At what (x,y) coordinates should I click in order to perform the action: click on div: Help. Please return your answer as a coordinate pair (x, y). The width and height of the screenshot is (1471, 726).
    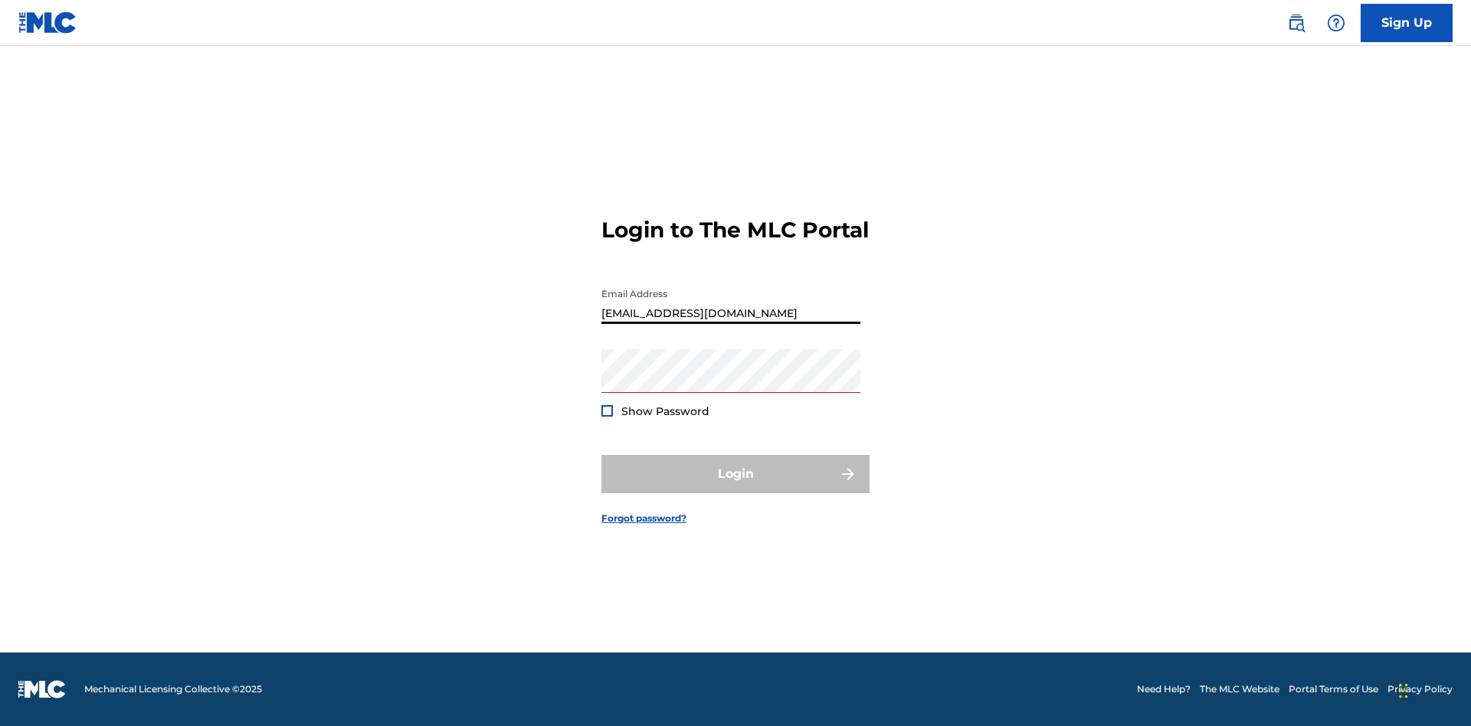
    Looking at the image, I should click on (1336, 23).